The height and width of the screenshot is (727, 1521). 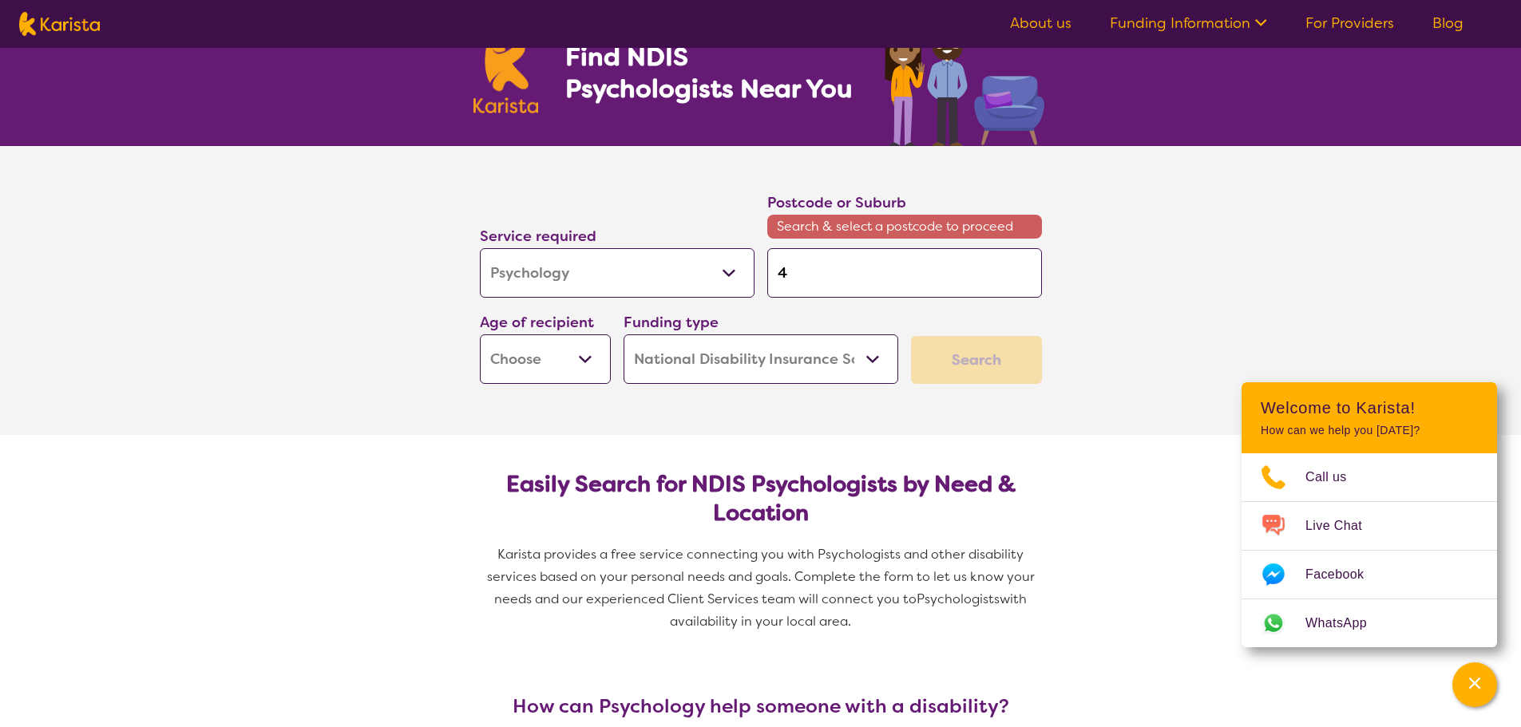 I want to click on span: Live Chat, so click(x=1343, y=526).